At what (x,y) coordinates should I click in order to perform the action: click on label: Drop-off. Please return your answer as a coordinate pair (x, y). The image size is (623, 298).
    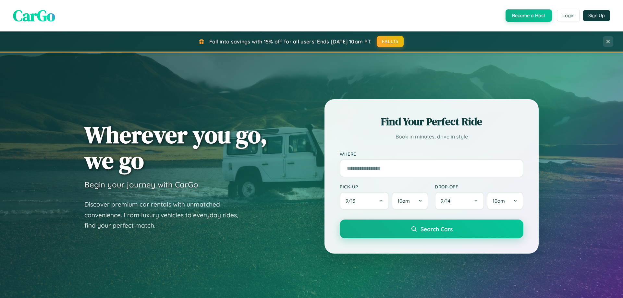
    Looking at the image, I should click on (479, 187).